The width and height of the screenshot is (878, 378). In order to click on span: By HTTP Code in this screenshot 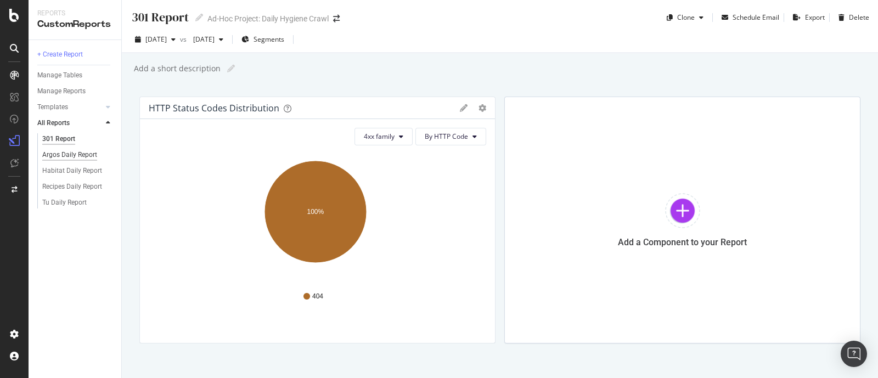, I will do `click(446, 136)`.